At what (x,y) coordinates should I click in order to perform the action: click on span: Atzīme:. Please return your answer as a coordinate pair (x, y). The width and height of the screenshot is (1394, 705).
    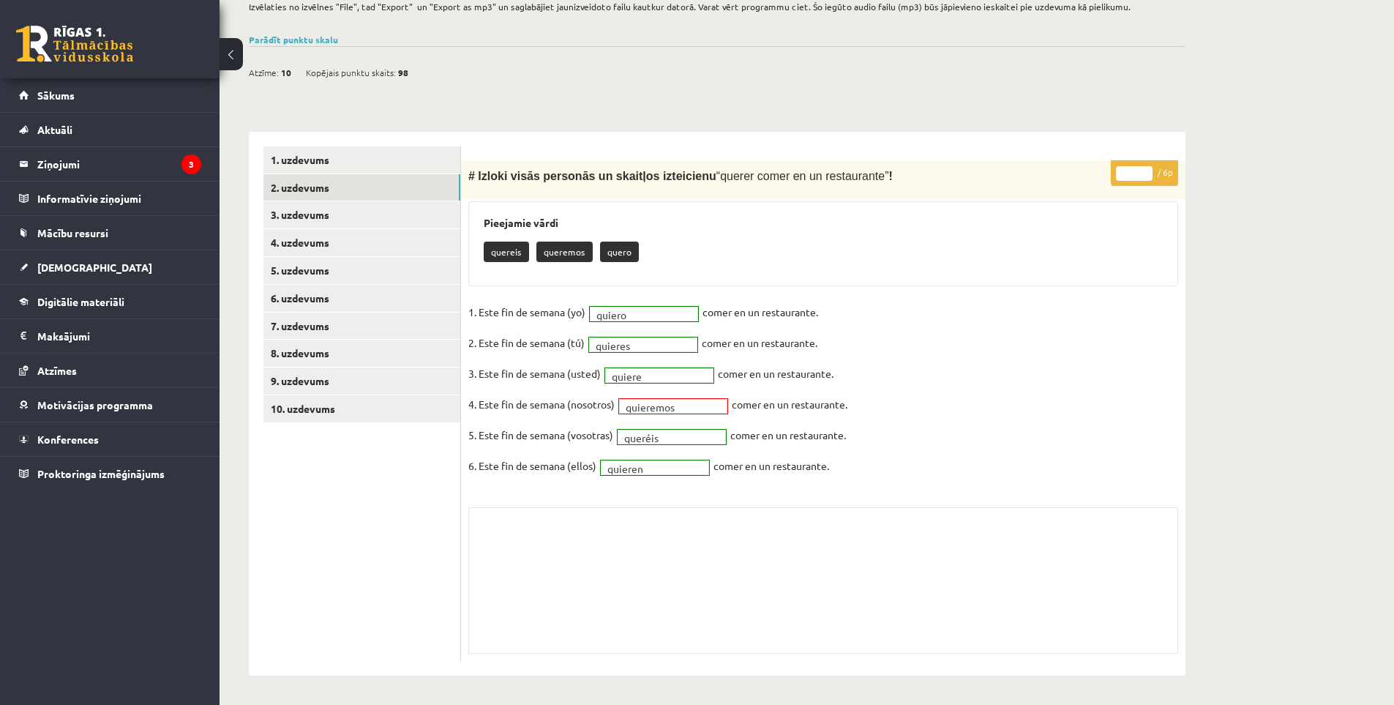
    Looking at the image, I should click on (263, 72).